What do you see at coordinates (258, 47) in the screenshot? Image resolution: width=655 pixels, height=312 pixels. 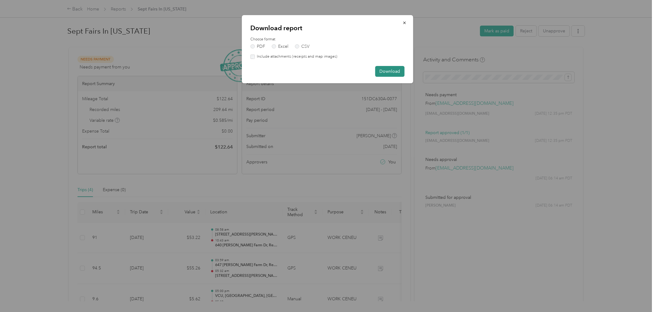 I see `label: PDF` at bounding box center [258, 47].